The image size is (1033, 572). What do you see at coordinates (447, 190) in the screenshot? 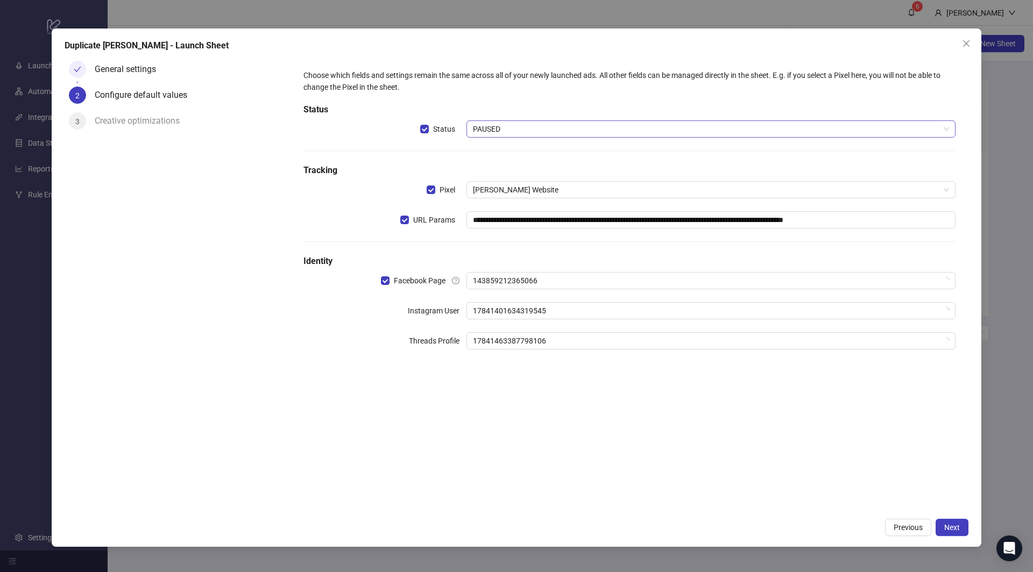
I see `span: Pixel` at bounding box center [447, 190].